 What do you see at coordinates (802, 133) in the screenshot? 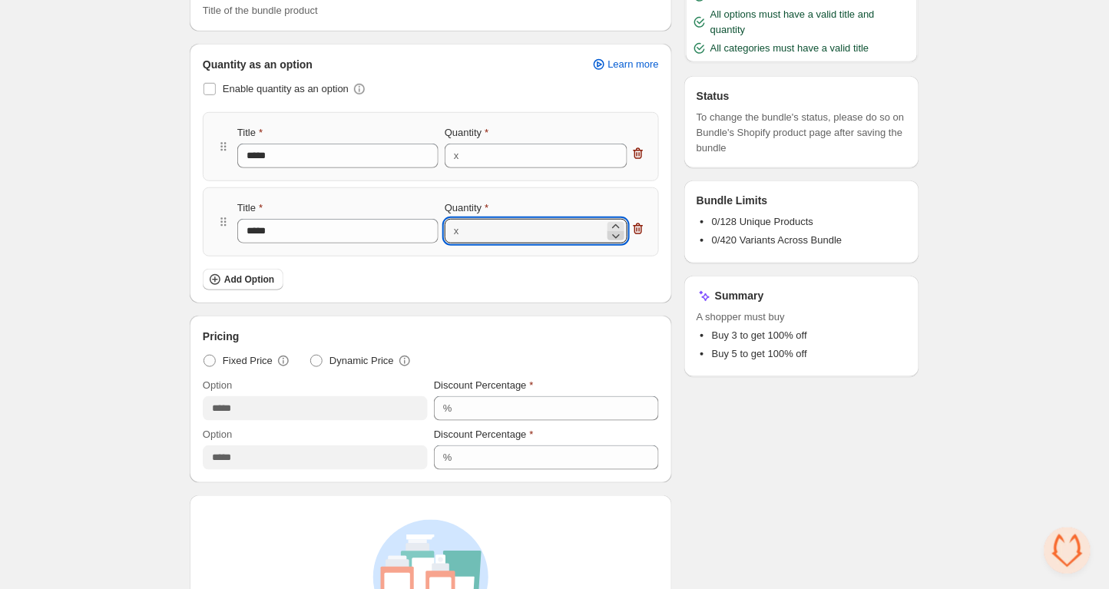
I see `span: To change the bundle's status, please do so on Bundle's Shopify product page after saving the bundle` at bounding box center [802, 133].